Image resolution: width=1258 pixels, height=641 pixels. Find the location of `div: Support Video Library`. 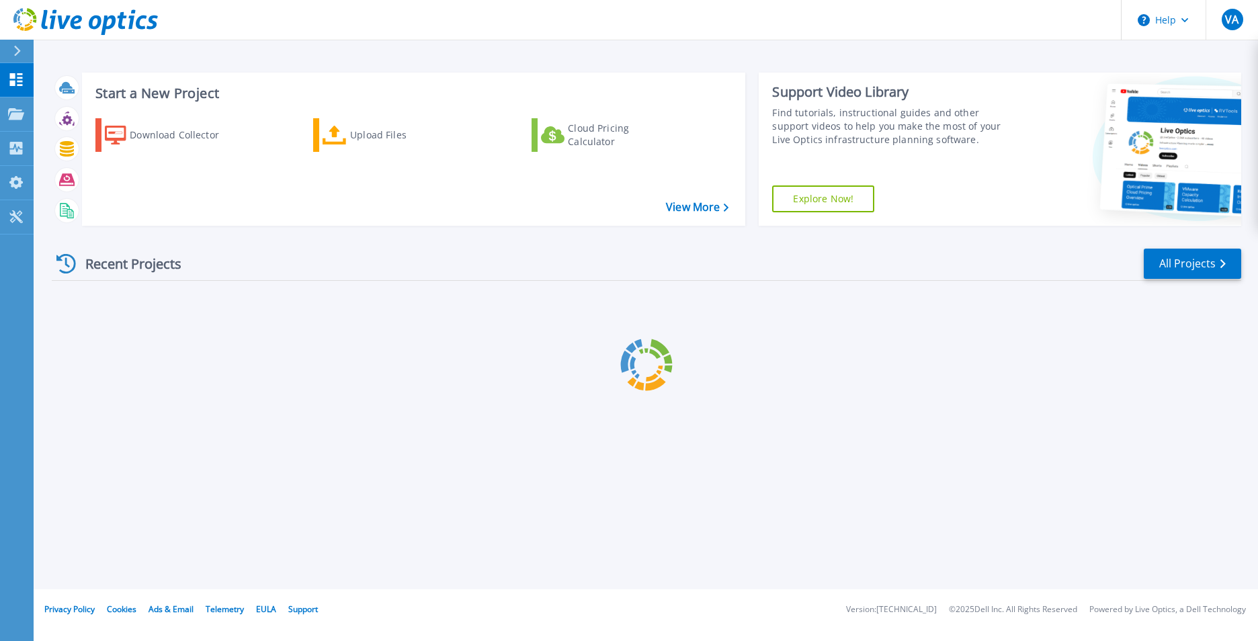

div: Support Video Library is located at coordinates (894, 92).